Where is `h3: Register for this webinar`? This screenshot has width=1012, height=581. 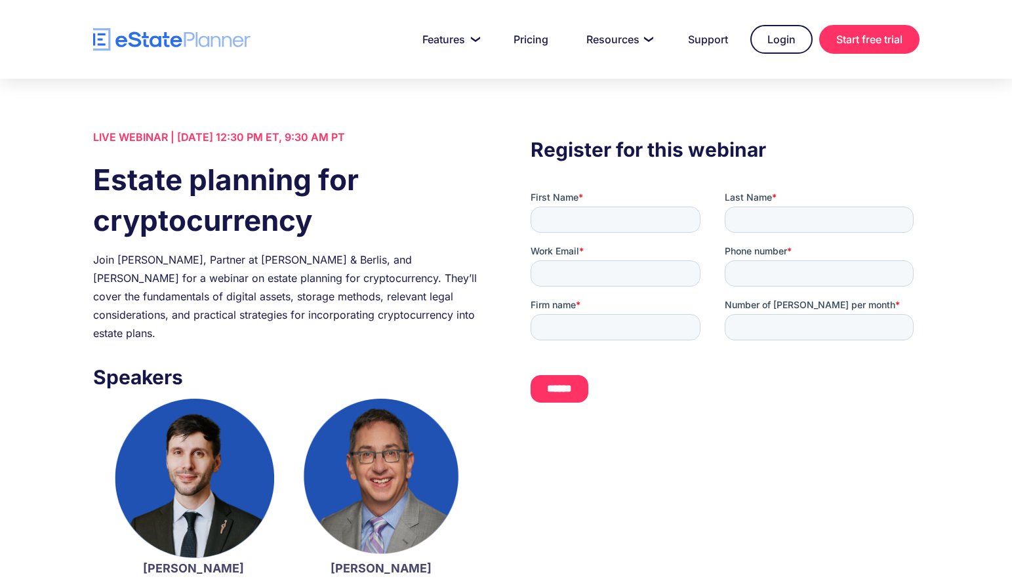
h3: Register for this webinar is located at coordinates (725, 150).